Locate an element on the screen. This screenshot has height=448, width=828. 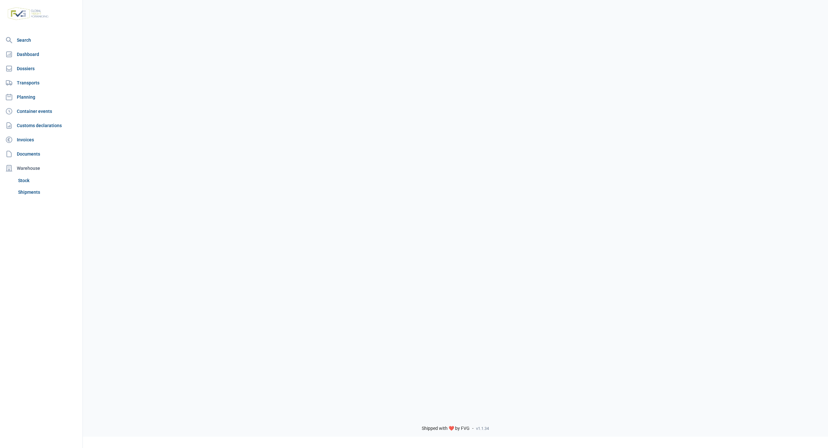
a: Planning is located at coordinates (41, 97).